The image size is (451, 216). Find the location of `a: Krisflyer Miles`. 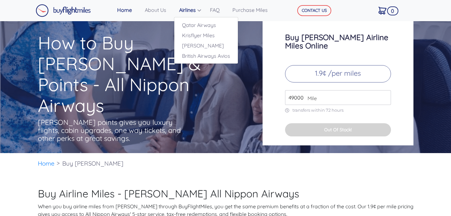

a: Krisflyer Miles is located at coordinates (206, 35).